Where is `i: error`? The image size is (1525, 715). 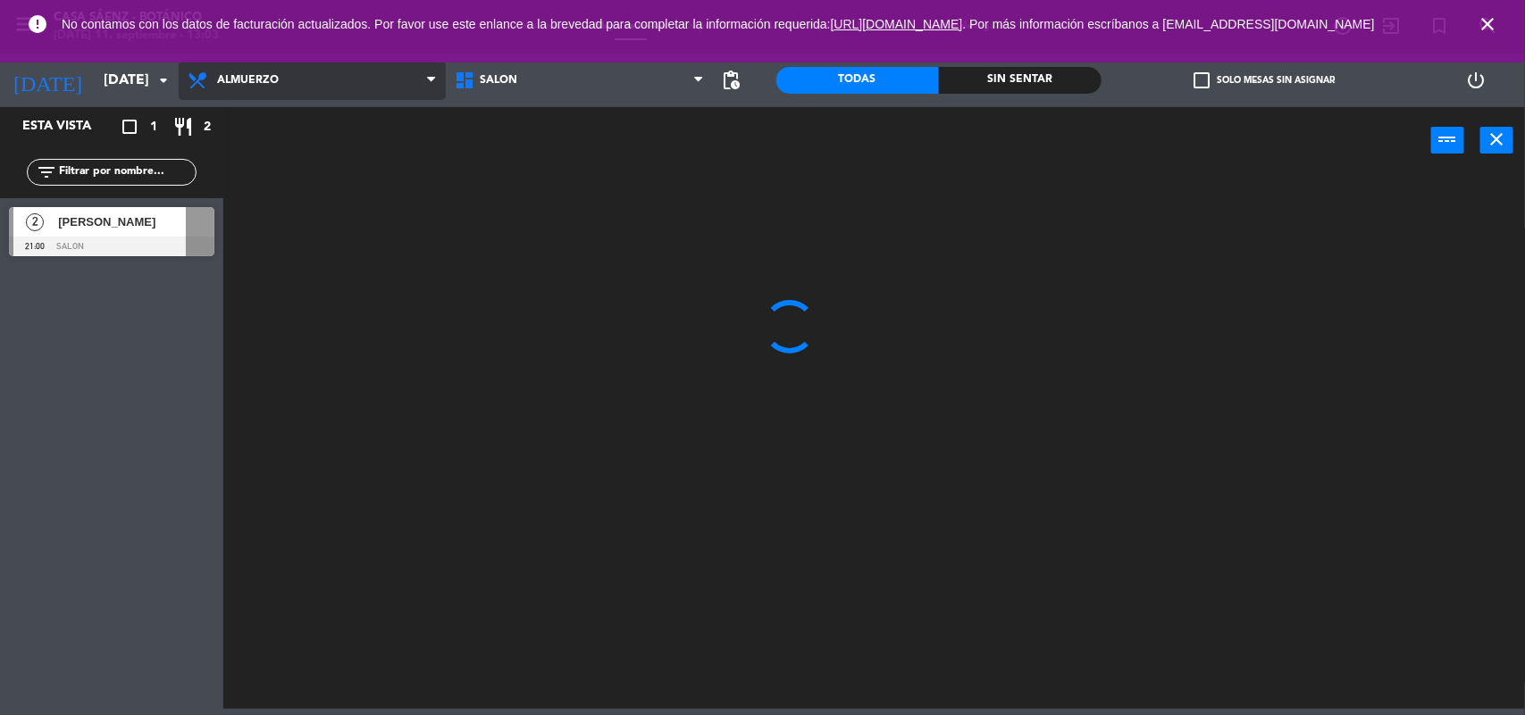 i: error is located at coordinates (38, 24).